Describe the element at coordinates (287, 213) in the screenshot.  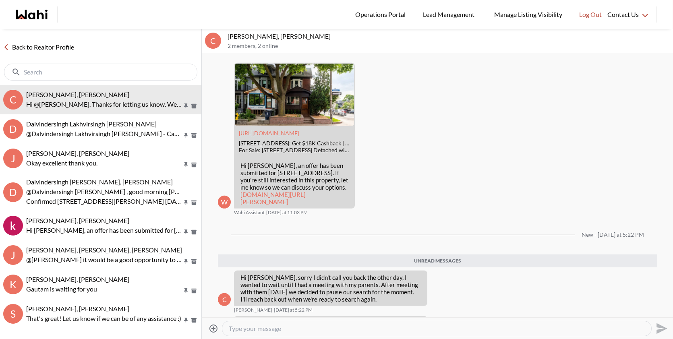
I see `time: 2025-09-10T03:03:49.416Z` at that location.